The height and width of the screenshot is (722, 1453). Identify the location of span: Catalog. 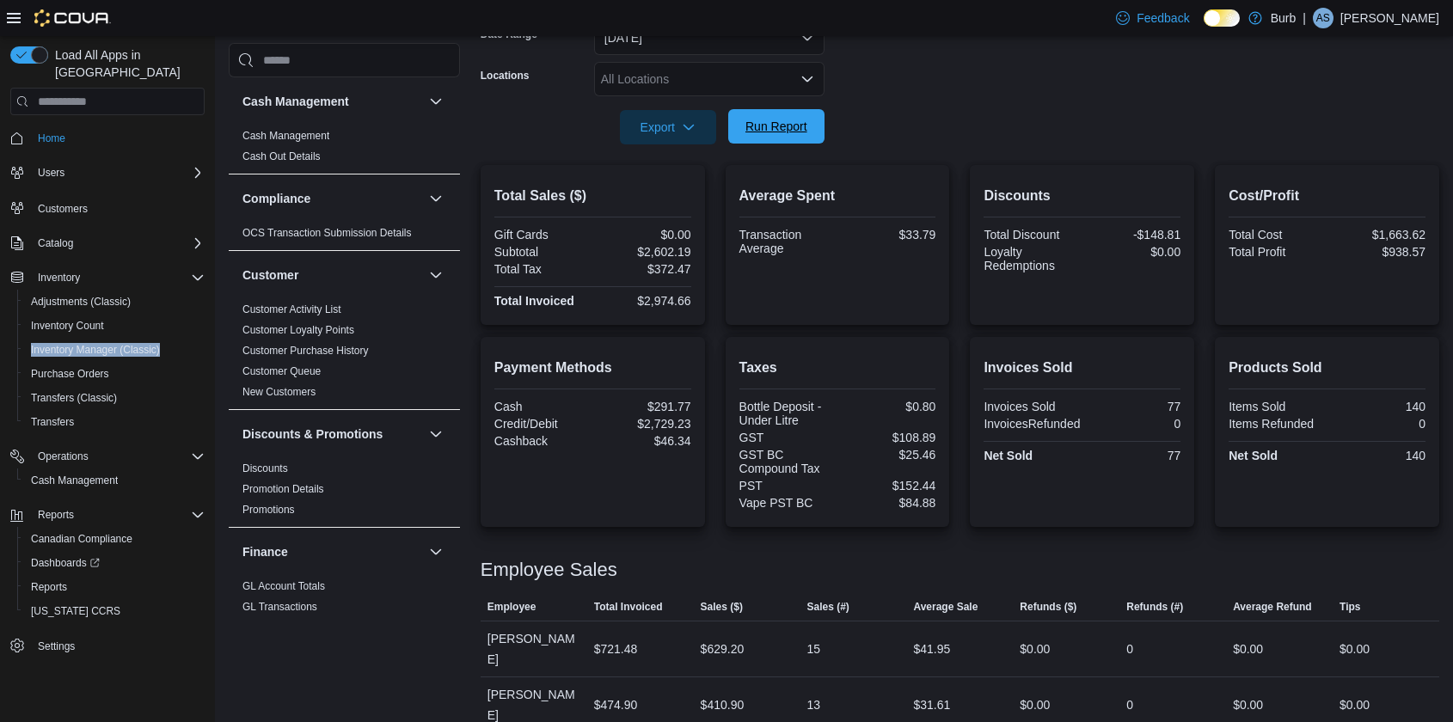
(55, 243).